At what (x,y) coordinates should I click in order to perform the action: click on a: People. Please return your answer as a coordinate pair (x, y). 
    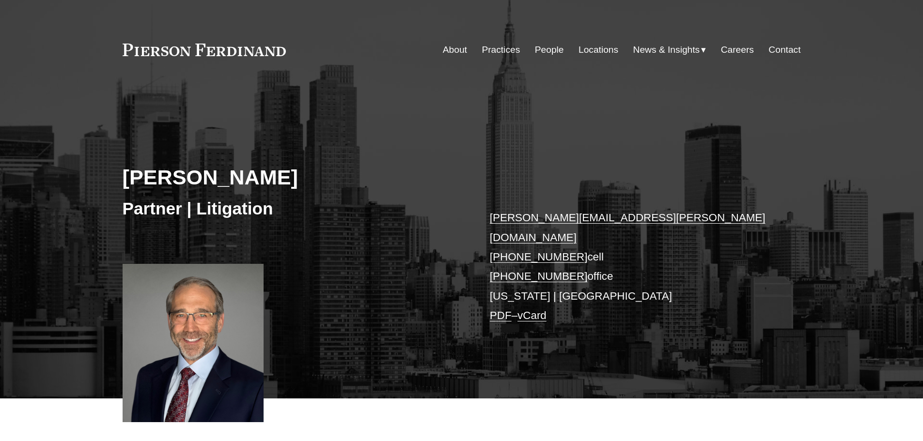
    Looking at the image, I should click on (549, 50).